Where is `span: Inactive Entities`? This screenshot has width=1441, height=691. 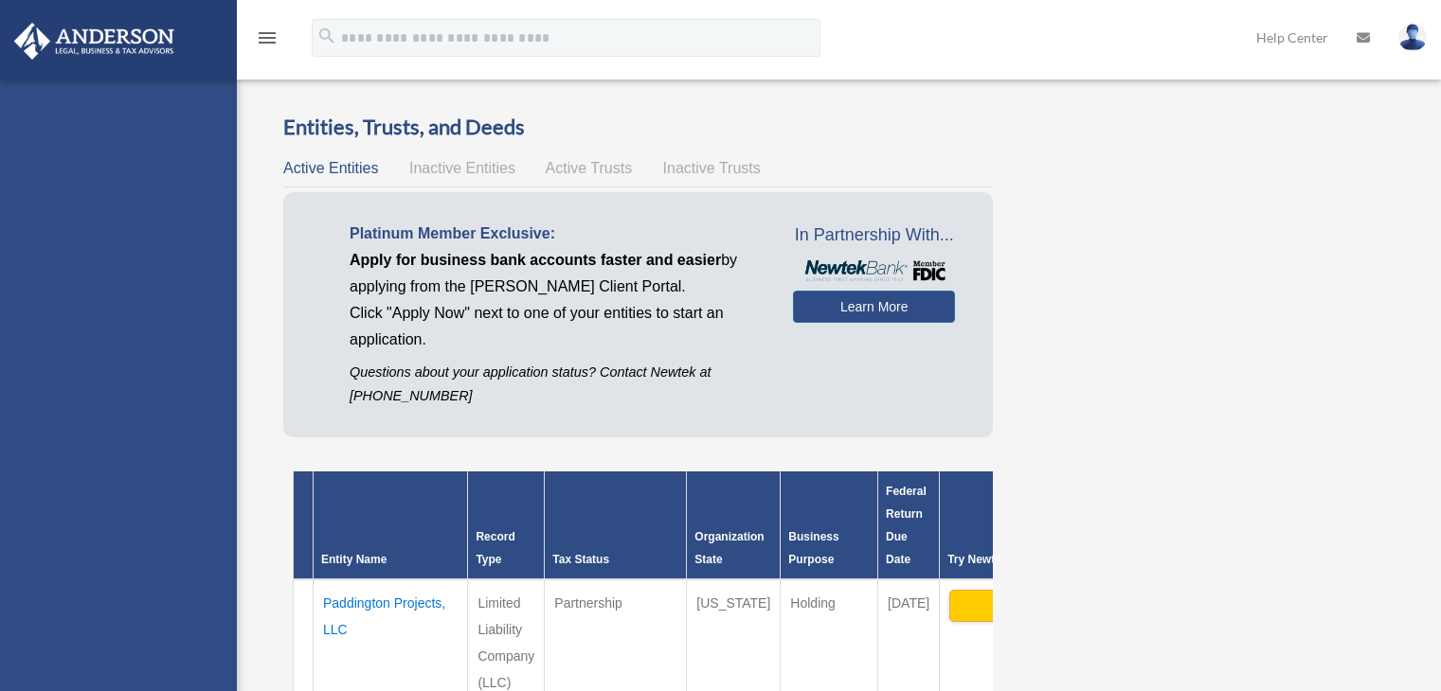
span: Inactive Entities is located at coordinates (462, 168).